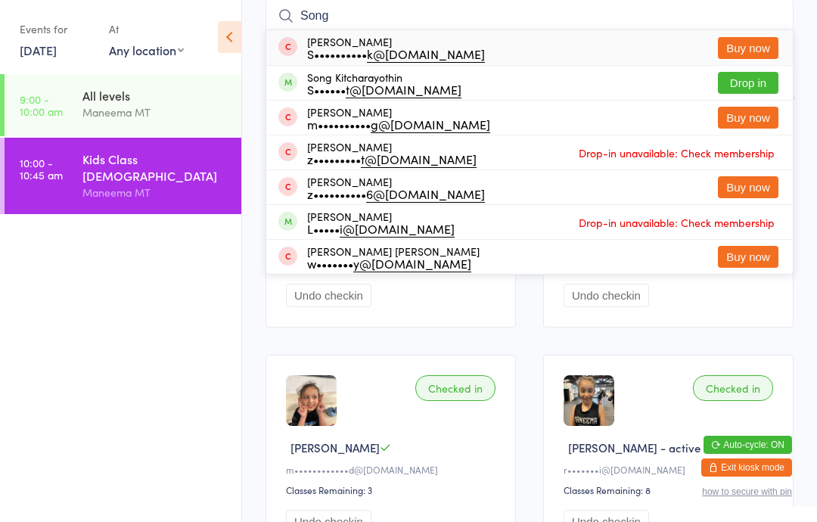 This screenshot has width=817, height=522. What do you see at coordinates (747, 445) in the screenshot?
I see `button: Auto-cycle: ON` at bounding box center [747, 445].